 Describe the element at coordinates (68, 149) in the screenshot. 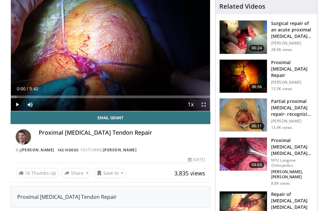

I see `a: 142 Videos` at that location.